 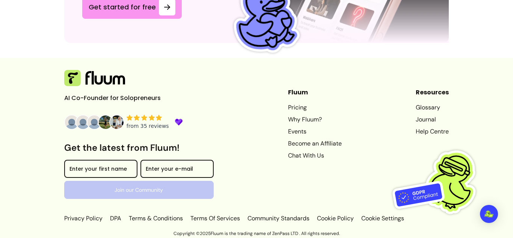 What do you see at coordinates (95, 78) in the screenshot?
I see `img: Fluum Logo` at bounding box center [95, 78].